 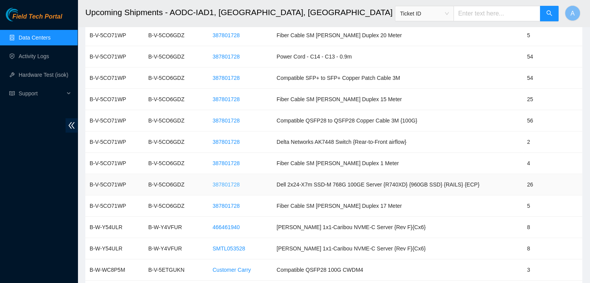 I want to click on span: 466461940, so click(x=226, y=227).